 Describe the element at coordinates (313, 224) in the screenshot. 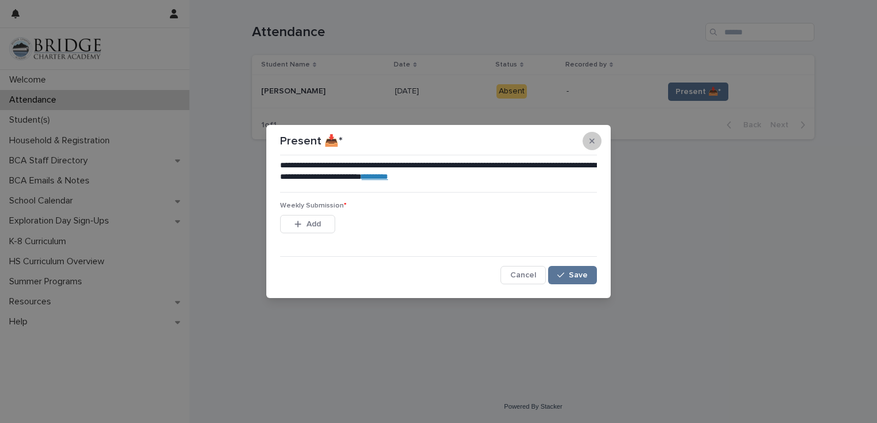

I see `span: Add` at that location.